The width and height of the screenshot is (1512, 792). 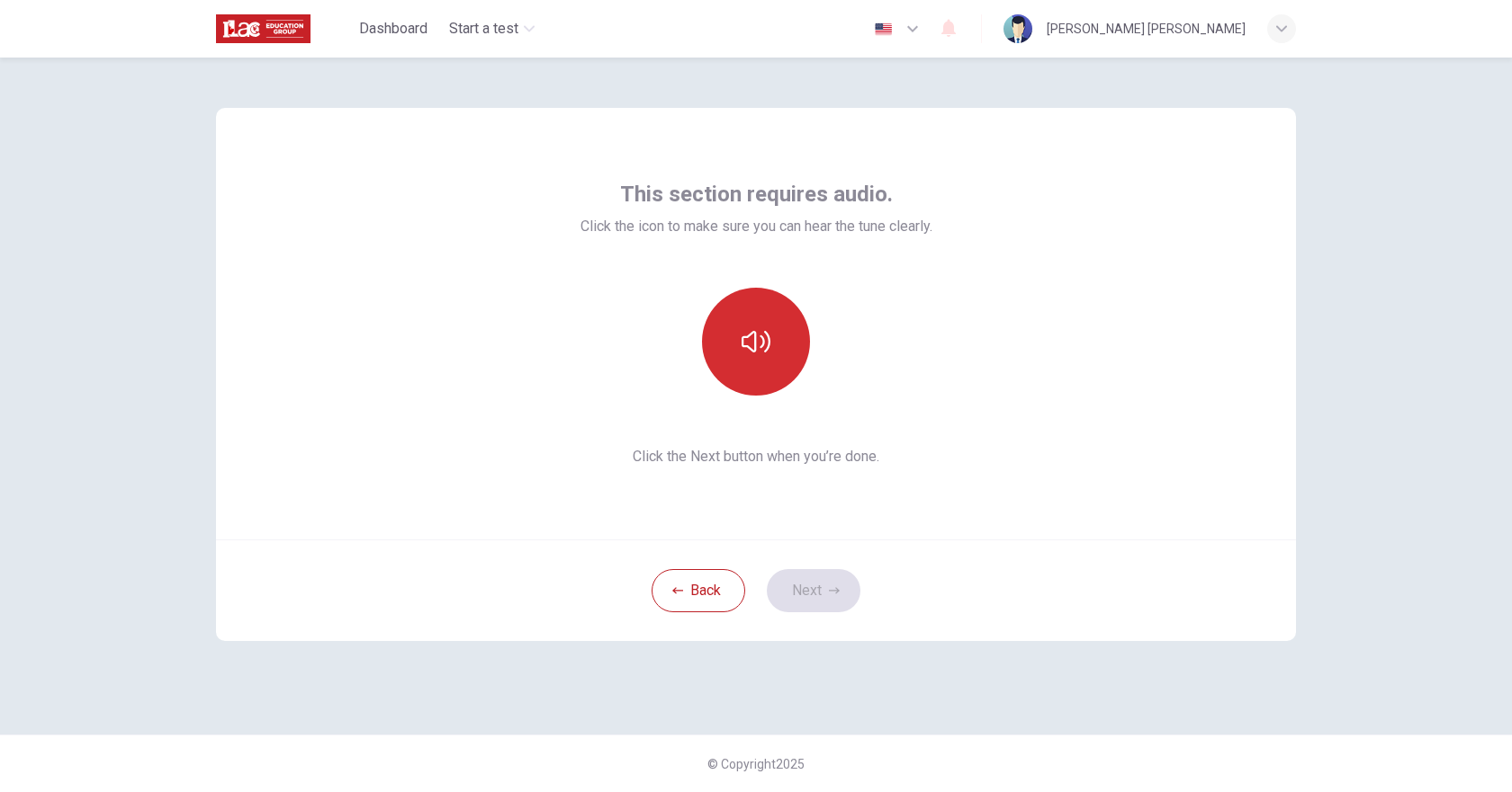 I want to click on span: © Copyright 2025, so click(x=756, y=764).